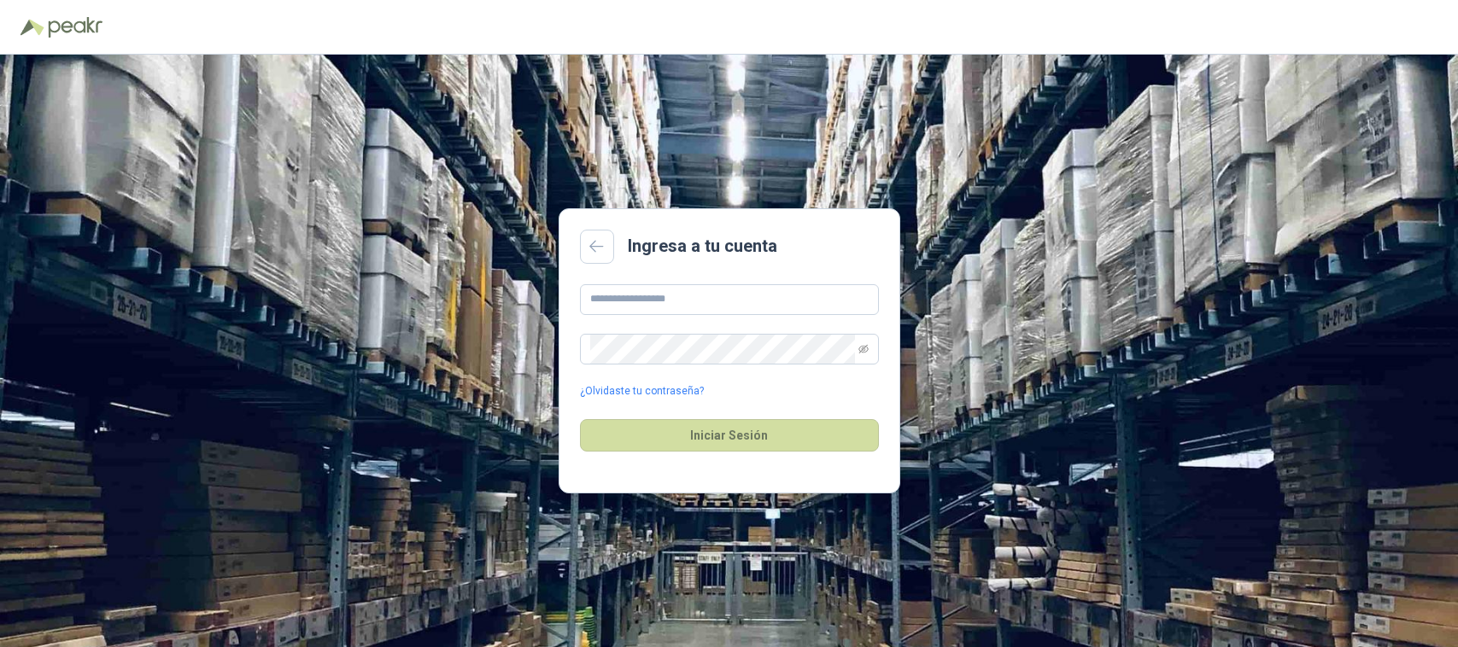 This screenshot has width=1458, height=647. I want to click on span: eye-invisible, so click(863, 349).